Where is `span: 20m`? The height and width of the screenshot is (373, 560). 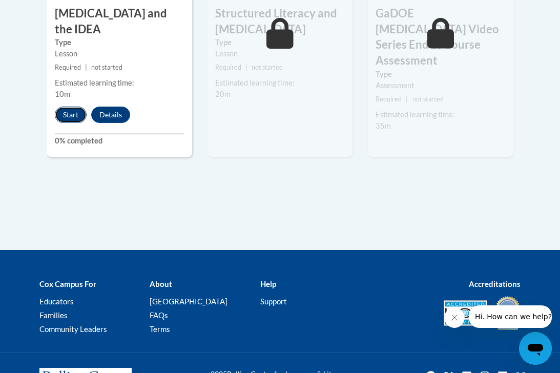
span: 20m is located at coordinates (223, 94).